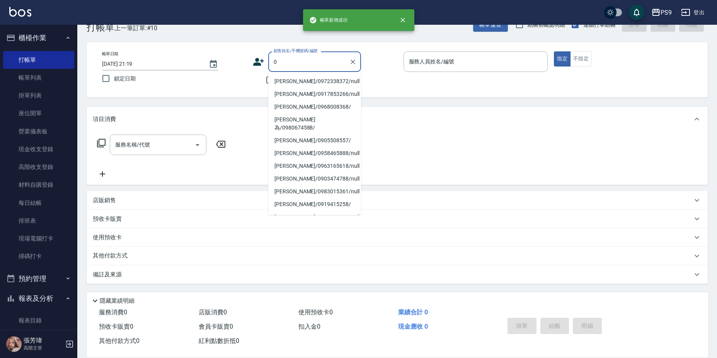 The image size is (717, 358). Describe the element at coordinates (39, 38) in the screenshot. I see `button: 櫃檯作業` at that location.